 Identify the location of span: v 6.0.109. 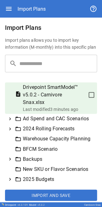
(23, 204).